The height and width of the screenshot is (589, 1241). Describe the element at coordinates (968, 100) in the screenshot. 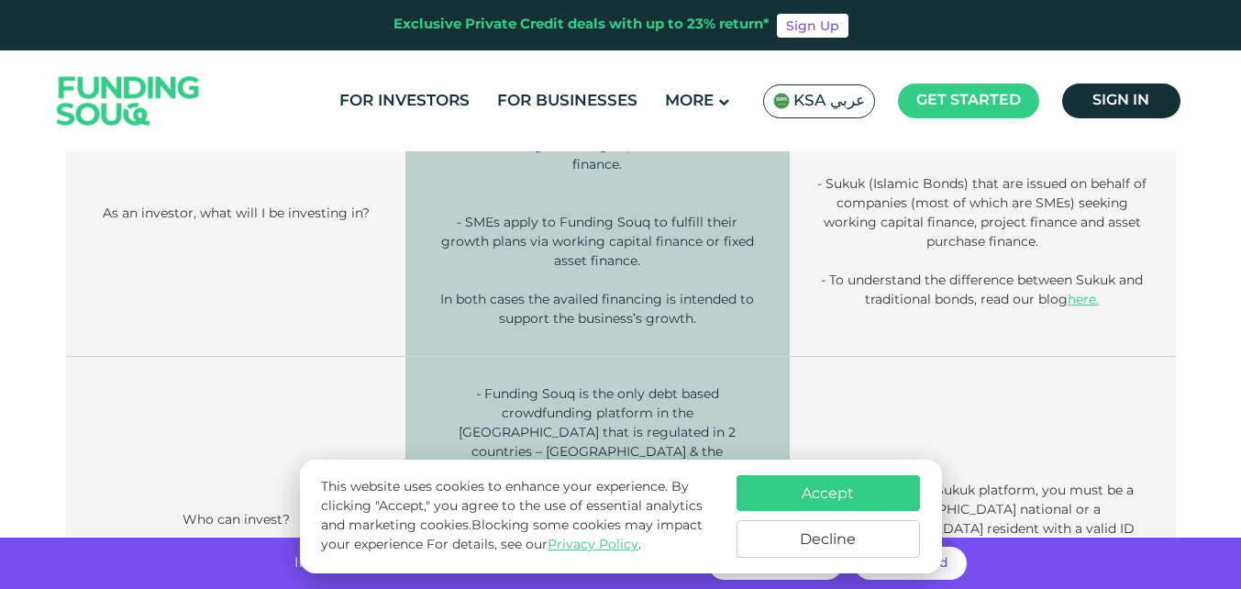

I see `span: Get started` at that location.